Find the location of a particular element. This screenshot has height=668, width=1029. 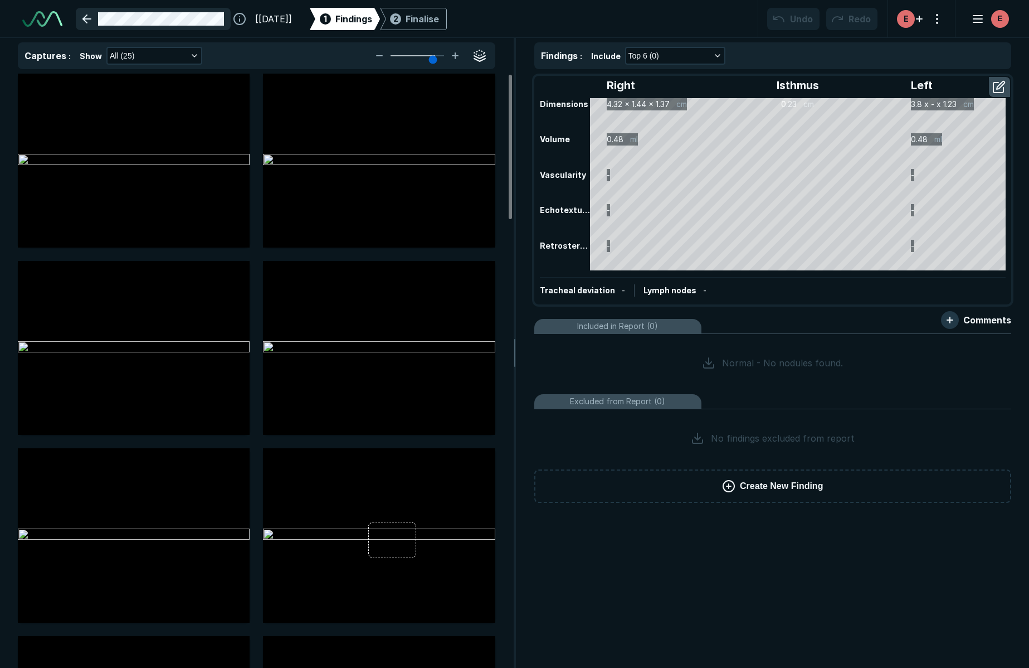

span: 2 is located at coordinates (396, 18).